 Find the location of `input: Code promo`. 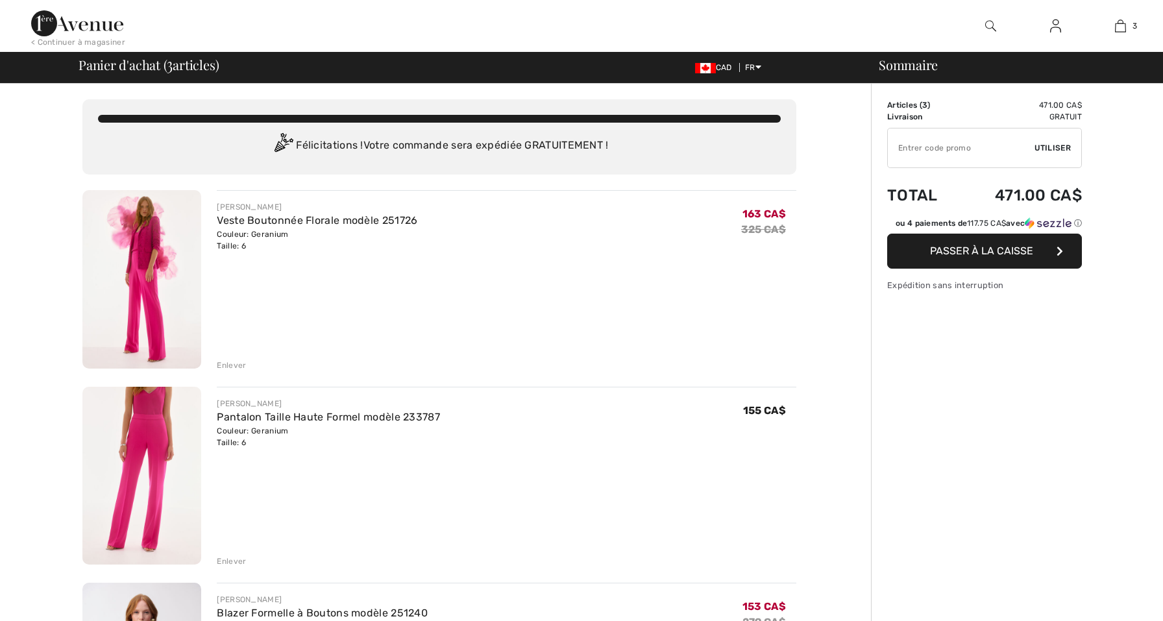

input: Code promo is located at coordinates (961, 148).